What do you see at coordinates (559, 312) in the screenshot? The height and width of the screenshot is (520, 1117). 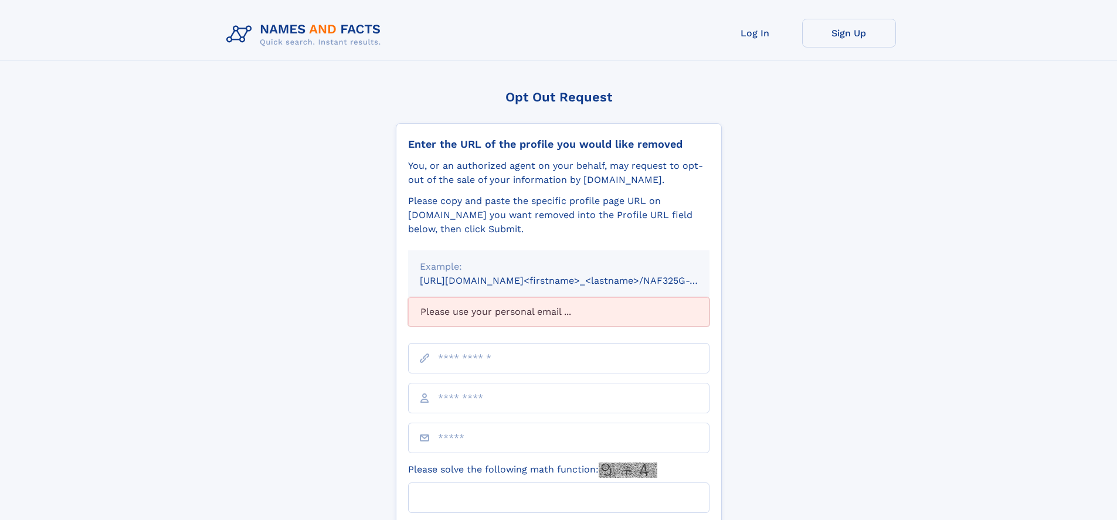 I see `div: Please use your personal email ...` at bounding box center [559, 312].